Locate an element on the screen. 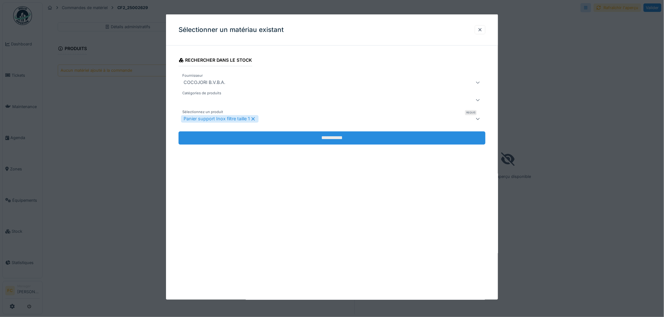  label: Sélectionnez un produit is located at coordinates (203, 112).